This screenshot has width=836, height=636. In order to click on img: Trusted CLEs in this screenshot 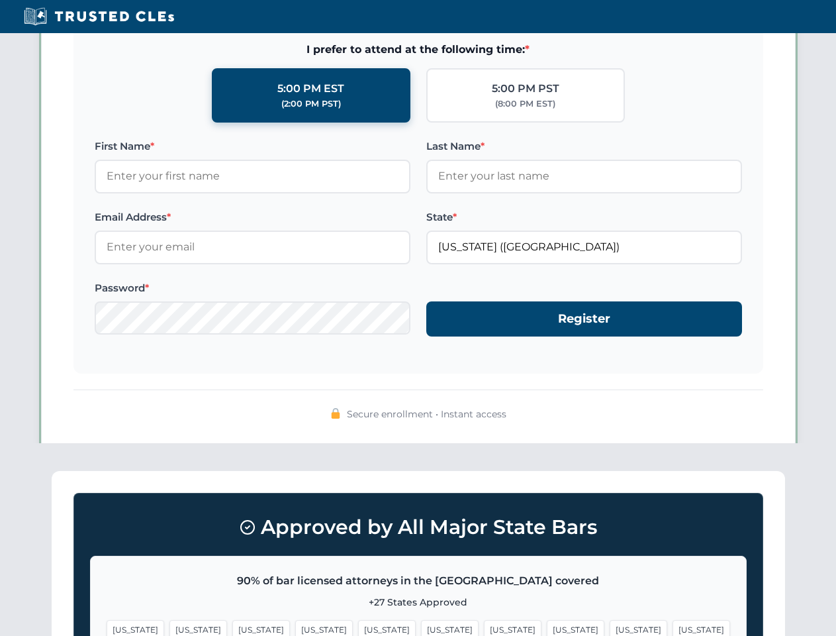, I will do `click(99, 17)`.